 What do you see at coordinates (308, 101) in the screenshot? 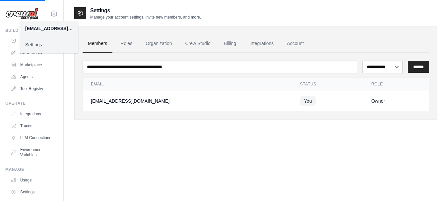
I see `span: You` at bounding box center [308, 101].